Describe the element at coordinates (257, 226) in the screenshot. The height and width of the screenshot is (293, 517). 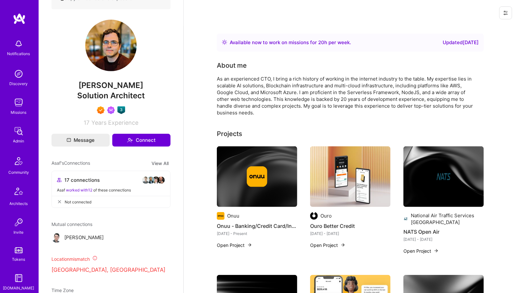
I see `h4: Onuu - Banking/Credit Card/Insurance B2C app` at that location.